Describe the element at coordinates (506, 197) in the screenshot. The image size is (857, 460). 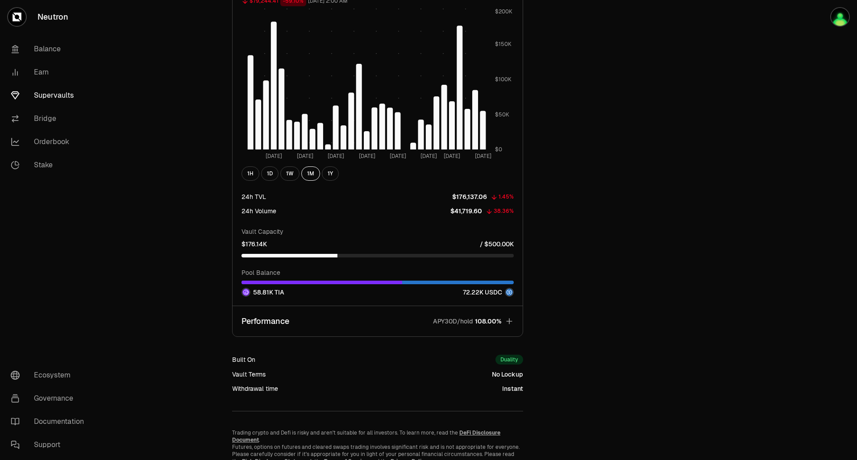
I see `div: 1.45%` at that location.